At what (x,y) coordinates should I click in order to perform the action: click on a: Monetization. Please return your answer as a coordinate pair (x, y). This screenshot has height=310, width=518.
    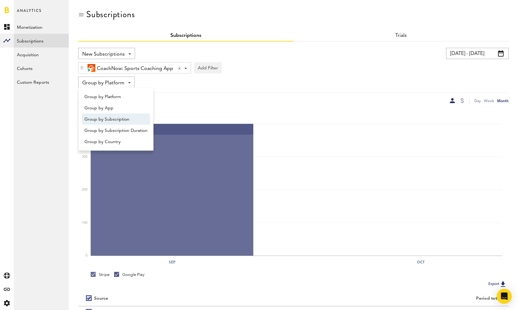
    Looking at the image, I should click on (41, 27).